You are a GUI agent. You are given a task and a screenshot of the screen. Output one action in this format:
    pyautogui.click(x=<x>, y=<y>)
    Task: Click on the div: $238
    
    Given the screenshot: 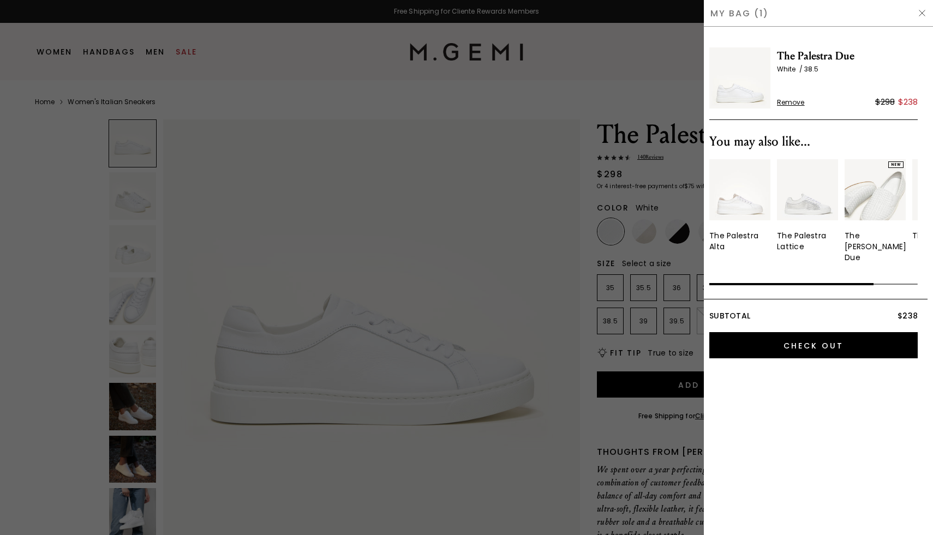 What is the action you would take?
    pyautogui.click(x=908, y=102)
    